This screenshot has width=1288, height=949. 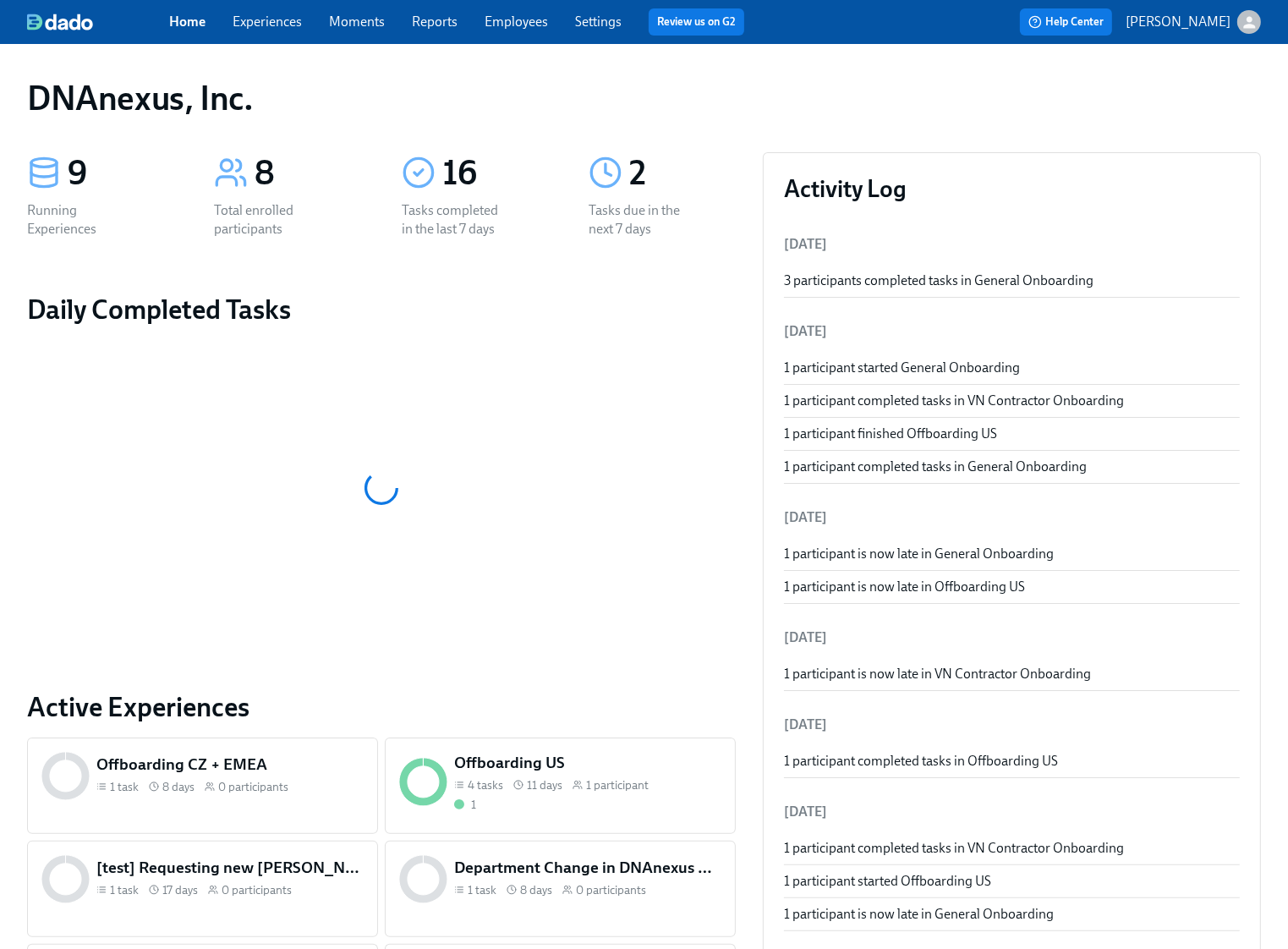 I want to click on div: 1 participant is now late in Offboarding US, so click(x=1012, y=587).